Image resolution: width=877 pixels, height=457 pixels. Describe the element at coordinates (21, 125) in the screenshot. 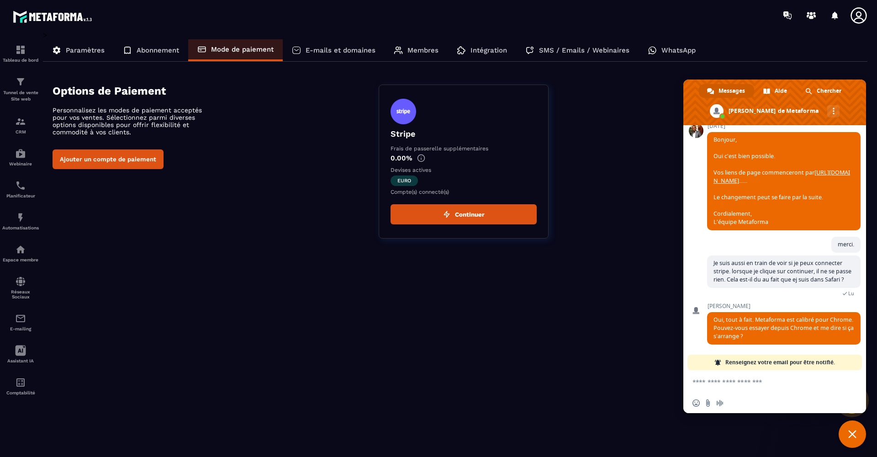

I see `a: formationformationCRM` at that location.